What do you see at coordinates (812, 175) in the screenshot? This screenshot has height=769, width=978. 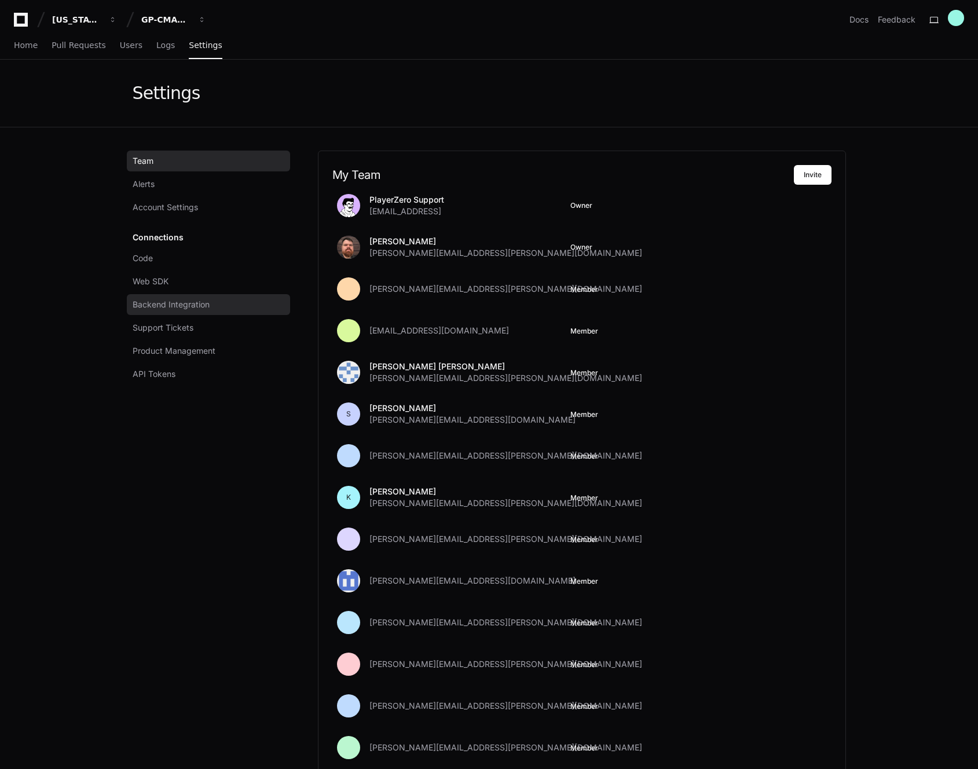 I see `button: Invite` at bounding box center [812, 175].